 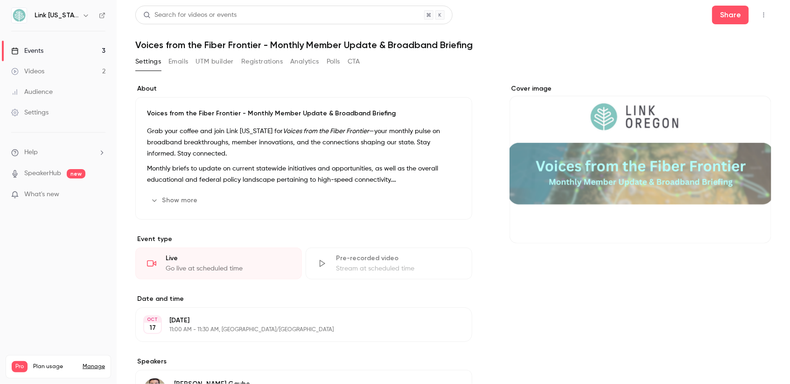 I want to click on button: Analytics, so click(x=305, y=62).